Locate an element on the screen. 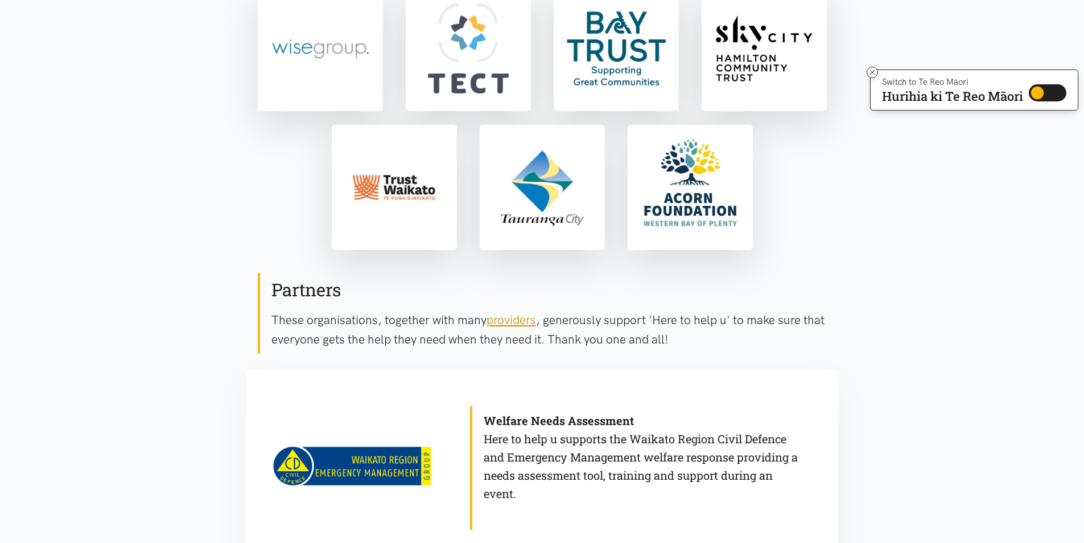 The image size is (1084, 543). p: Hurihia ki Te Reo Māori is located at coordinates (953, 96).